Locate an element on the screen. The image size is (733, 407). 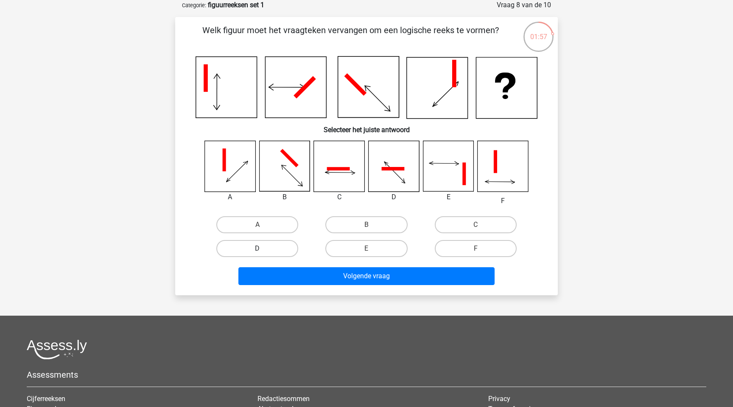
div: 01:57 is located at coordinates (539, 31).